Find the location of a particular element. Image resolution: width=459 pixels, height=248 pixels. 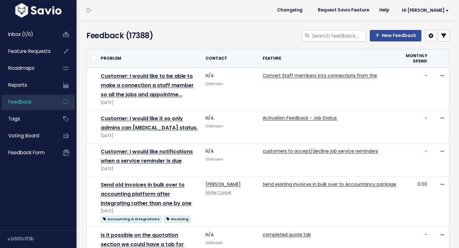

span: Accounting & Integrations is located at coordinates (131, 219).